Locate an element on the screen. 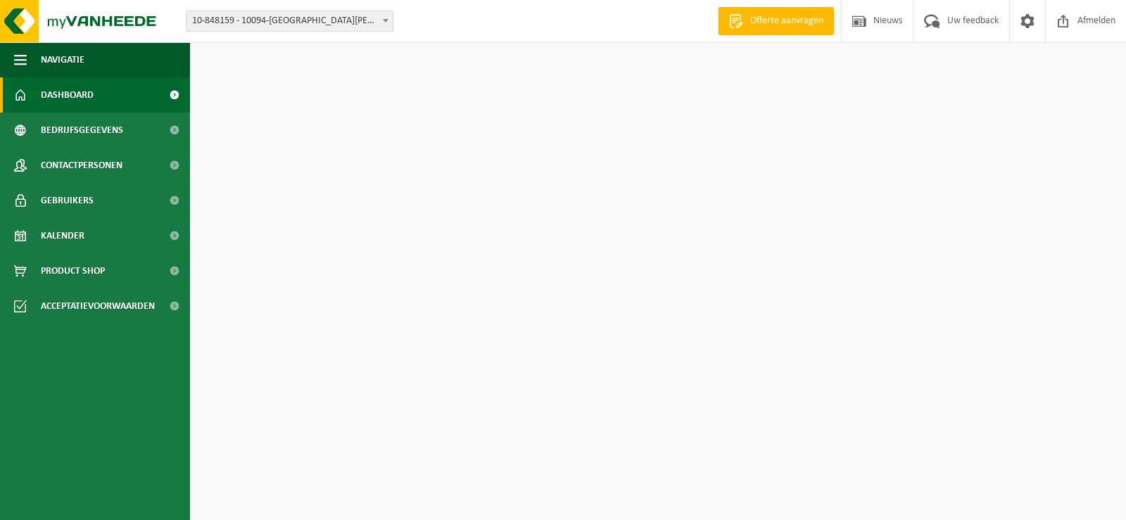 The image size is (1126, 520). span: Navigatie is located at coordinates (63, 60).